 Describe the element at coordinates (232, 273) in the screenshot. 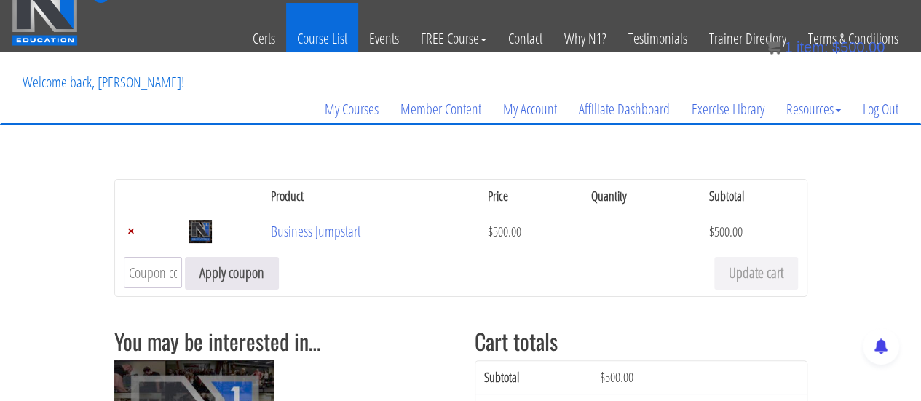

I see `button: Apply coupon` at that location.